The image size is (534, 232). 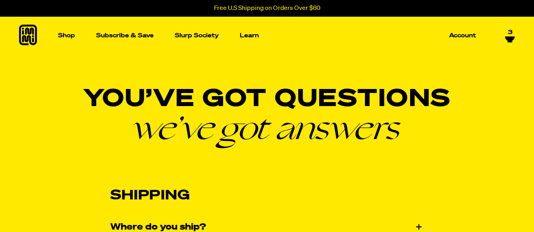 I want to click on h2: Shipping, so click(x=267, y=195).